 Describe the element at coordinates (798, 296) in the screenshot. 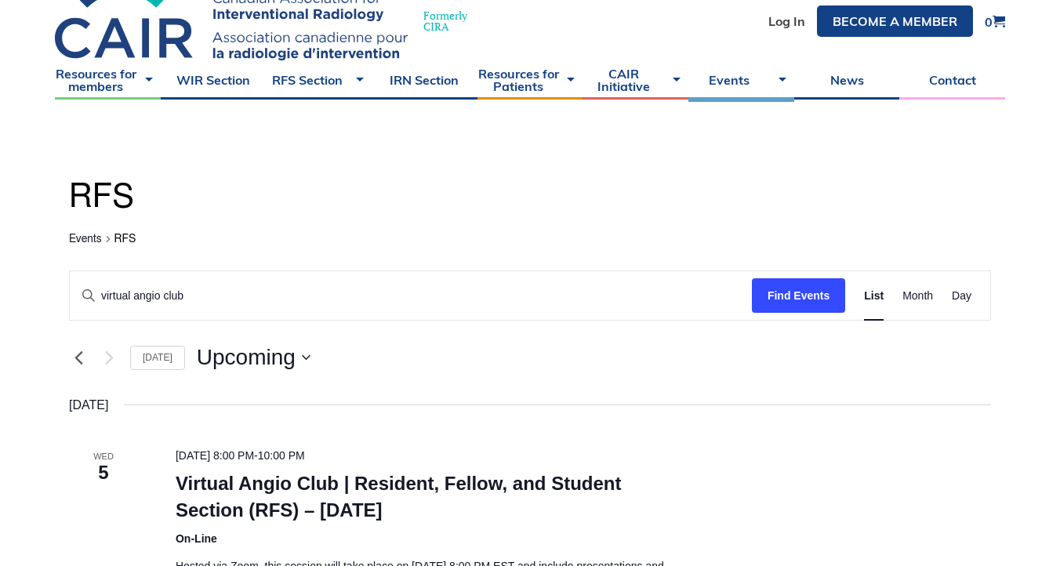

I see `button: Find Events` at that location.